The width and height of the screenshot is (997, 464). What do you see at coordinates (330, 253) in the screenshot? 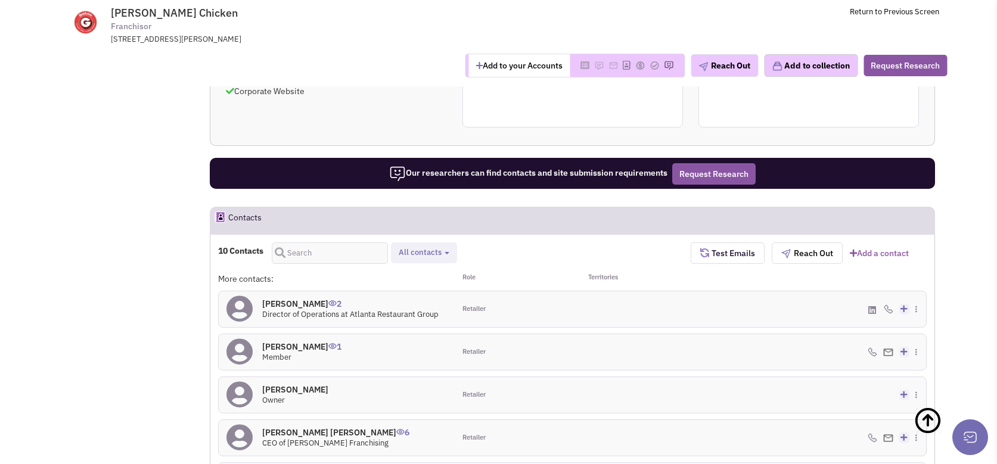
I see `input: Search` at bounding box center [330, 253].